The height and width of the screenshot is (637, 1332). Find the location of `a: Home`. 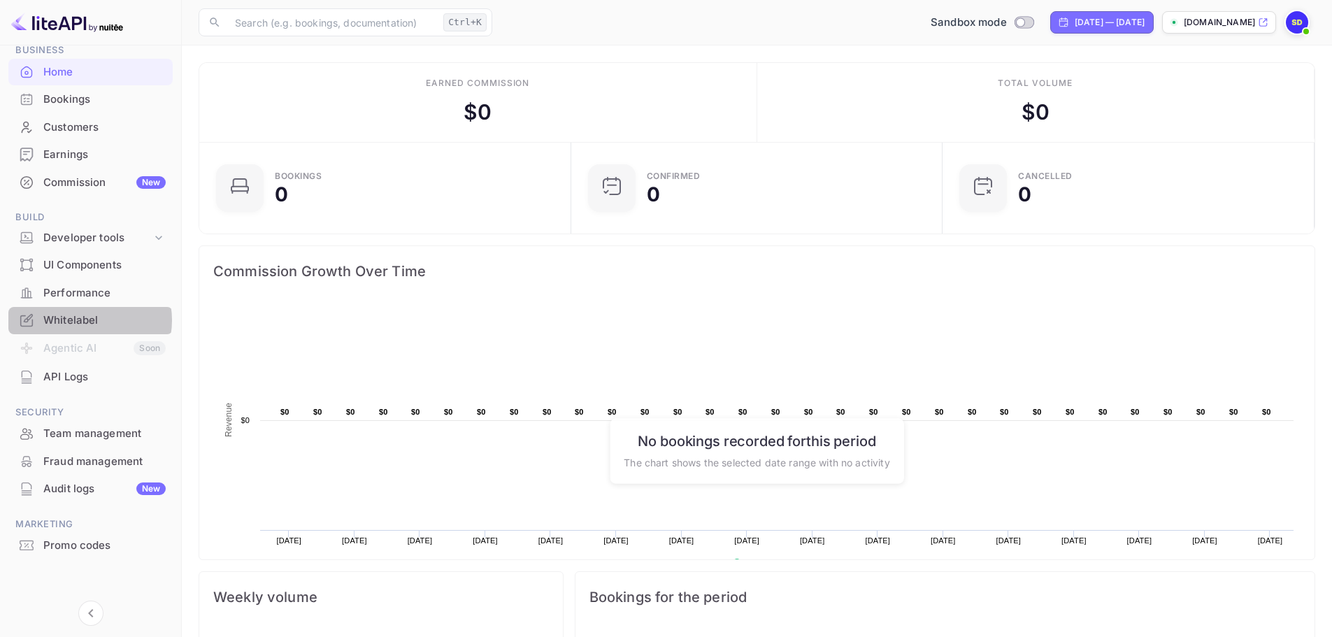

a: Home is located at coordinates (90, 71).